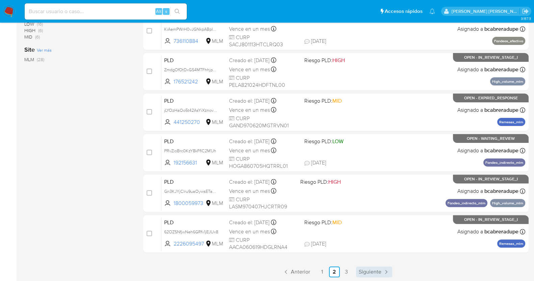 This screenshot has width=534, height=281. I want to click on span: 3.157.3, so click(526, 19).